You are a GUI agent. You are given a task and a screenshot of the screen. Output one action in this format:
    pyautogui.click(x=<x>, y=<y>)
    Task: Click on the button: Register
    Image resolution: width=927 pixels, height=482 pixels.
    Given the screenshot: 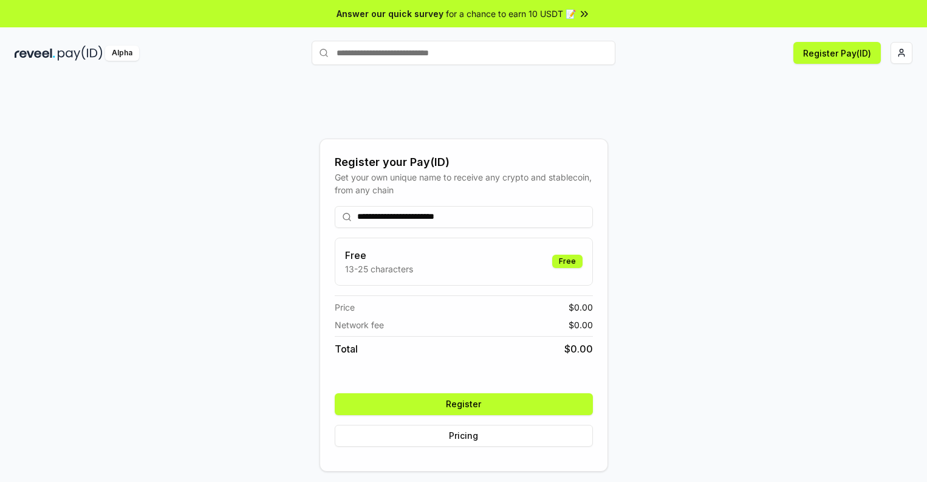 What is the action you would take?
    pyautogui.click(x=464, y=404)
    